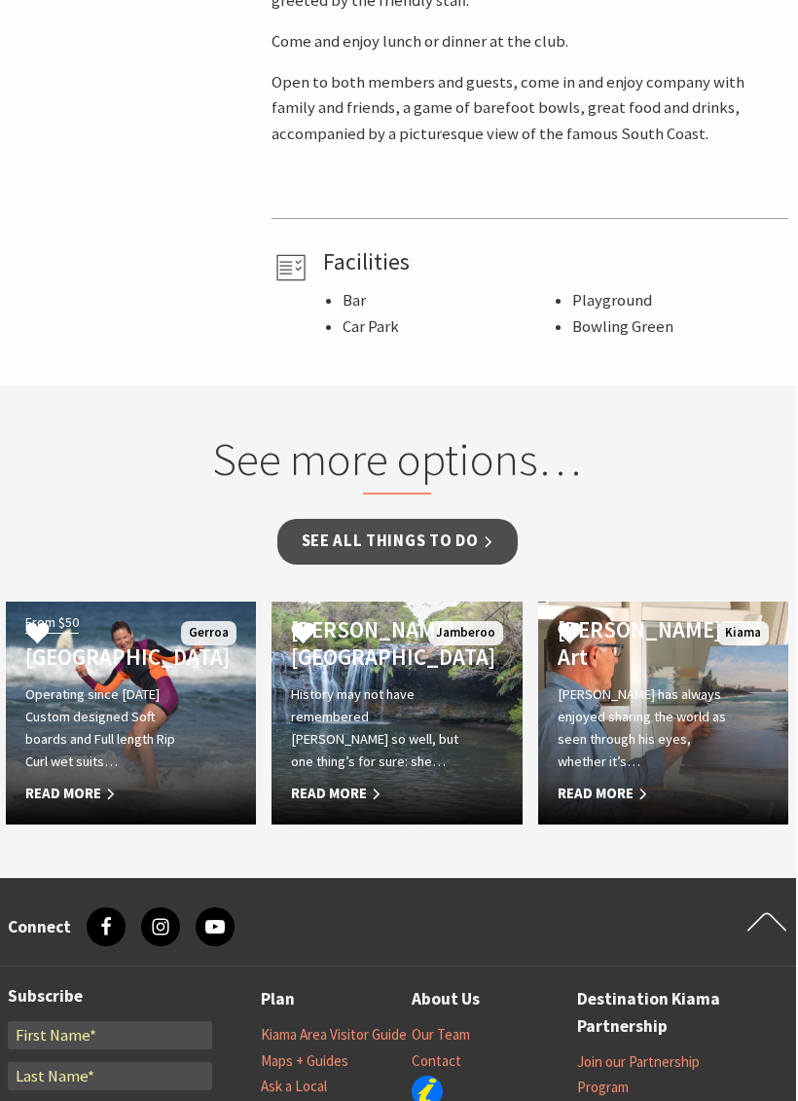  I want to click on a: Contact, so click(436, 1061).